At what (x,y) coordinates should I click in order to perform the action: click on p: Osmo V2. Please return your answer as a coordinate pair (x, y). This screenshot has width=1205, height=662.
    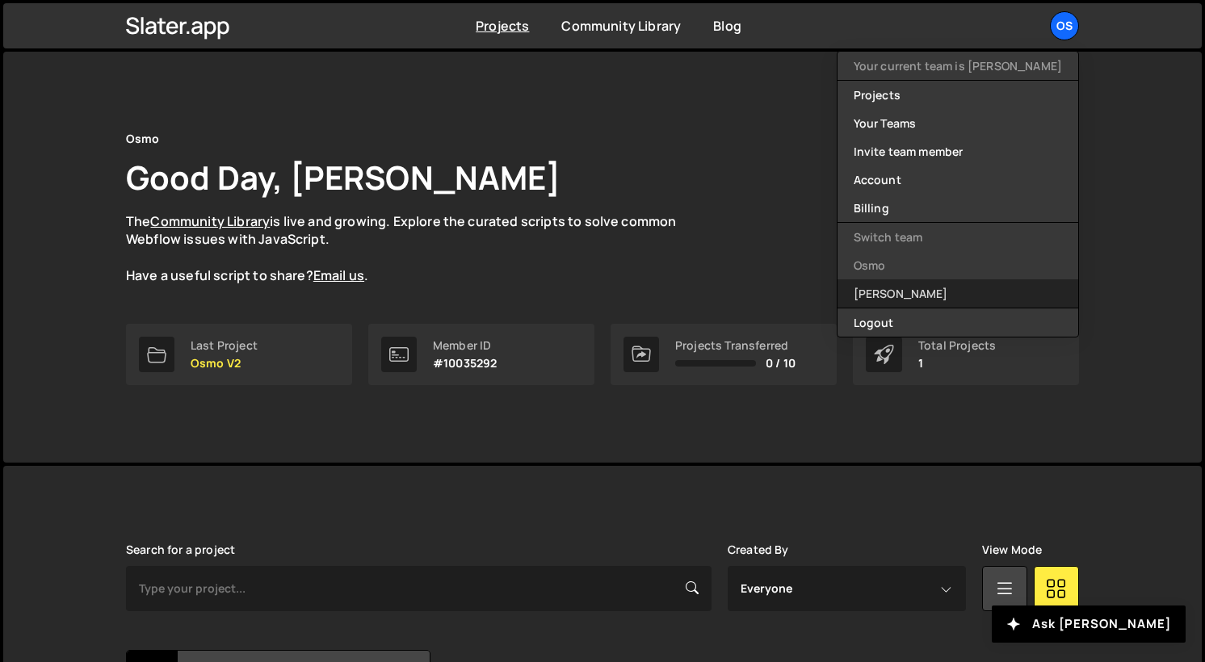
    Looking at the image, I should click on (224, 364).